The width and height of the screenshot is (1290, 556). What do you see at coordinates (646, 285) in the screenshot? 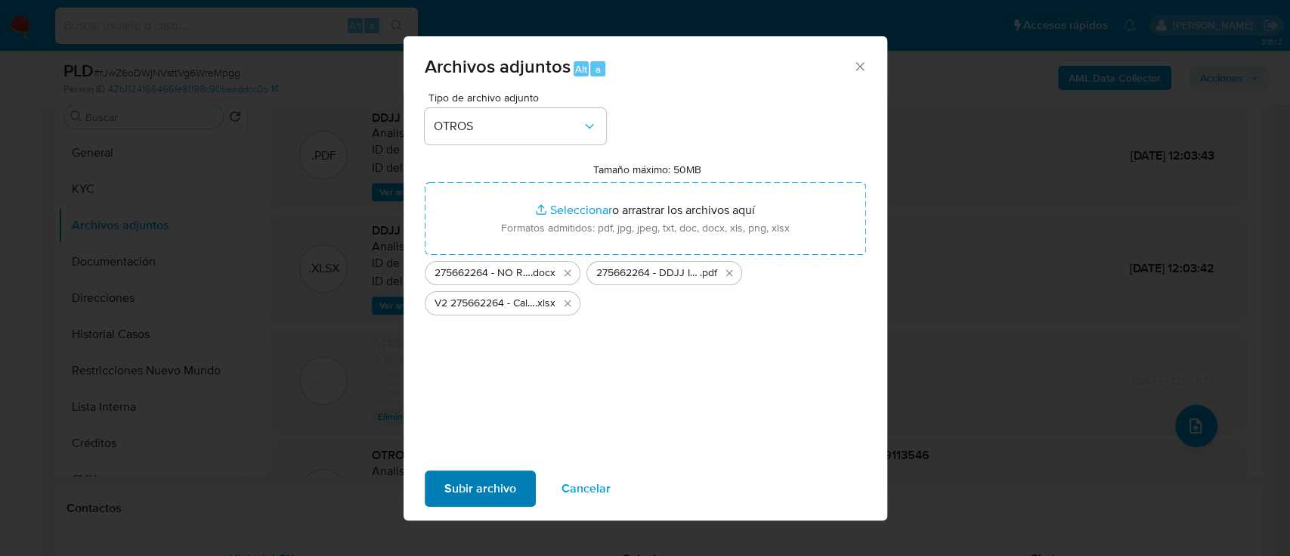
I see `ul: Archivos seleccionados` at bounding box center [646, 285].